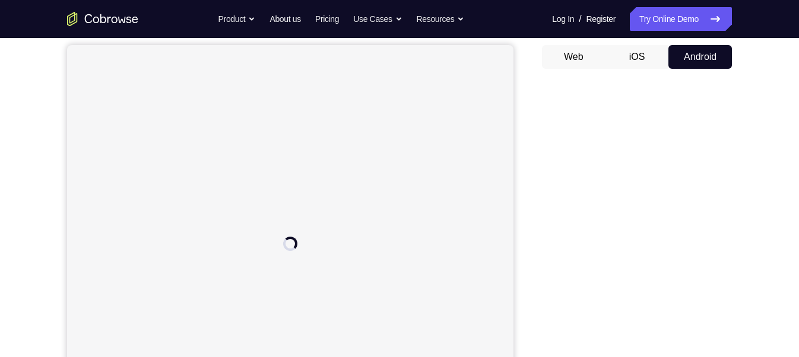 Image resolution: width=799 pixels, height=357 pixels. Describe the element at coordinates (103, 19) in the screenshot. I see `a: Go to the home page` at that location.